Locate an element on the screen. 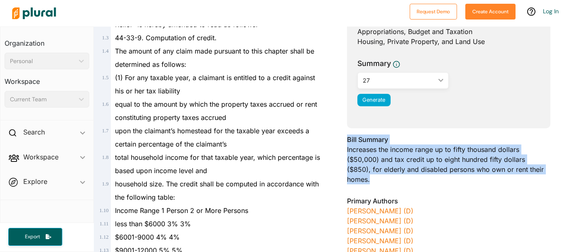 Image resolution: width=567 pixels, height=252 pixels. span: household size. The credit shall be computed in accordance with the following table: is located at coordinates (217, 191).